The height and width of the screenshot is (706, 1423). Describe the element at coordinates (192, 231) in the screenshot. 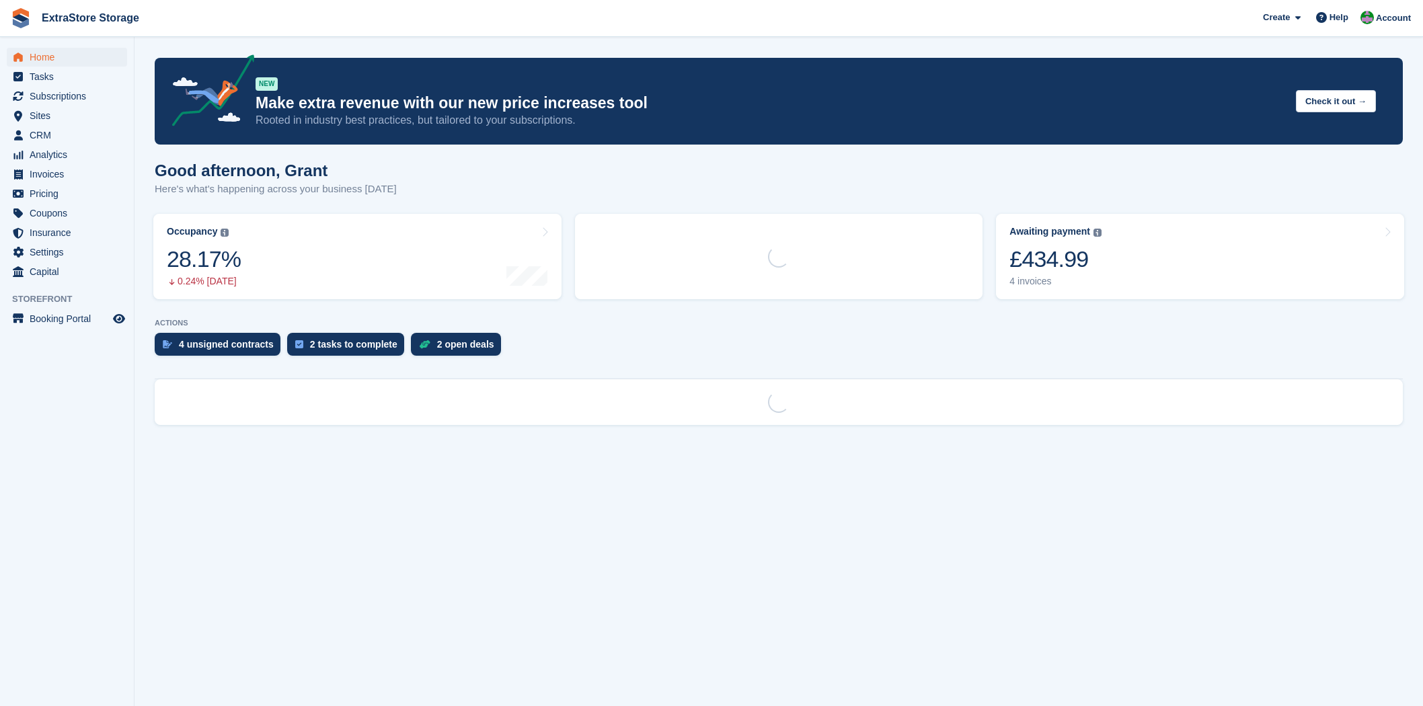

I see `div: Occupancy` at that location.